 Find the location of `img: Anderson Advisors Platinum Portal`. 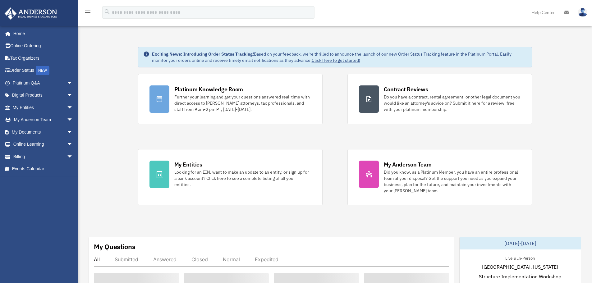

img: Anderson Advisors Platinum Portal is located at coordinates (31, 13).